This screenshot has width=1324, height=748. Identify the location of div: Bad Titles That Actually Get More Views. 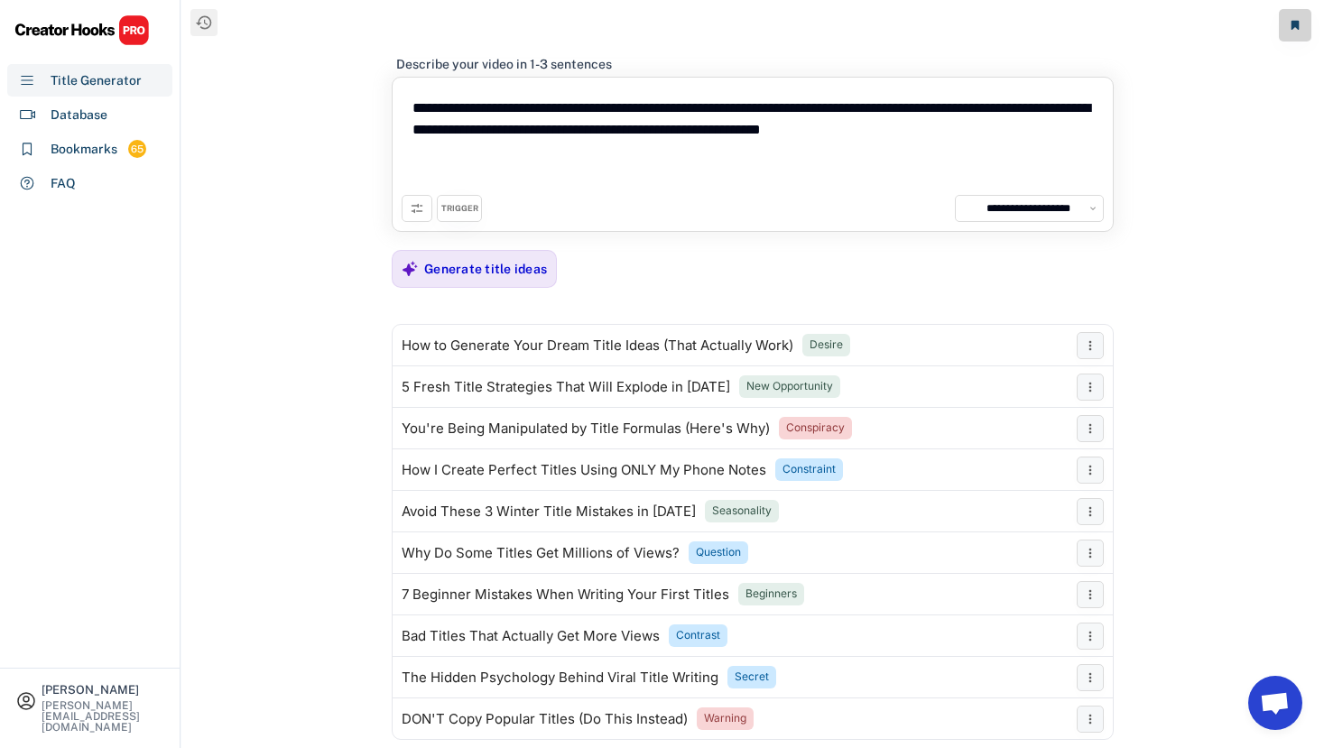
(531, 636).